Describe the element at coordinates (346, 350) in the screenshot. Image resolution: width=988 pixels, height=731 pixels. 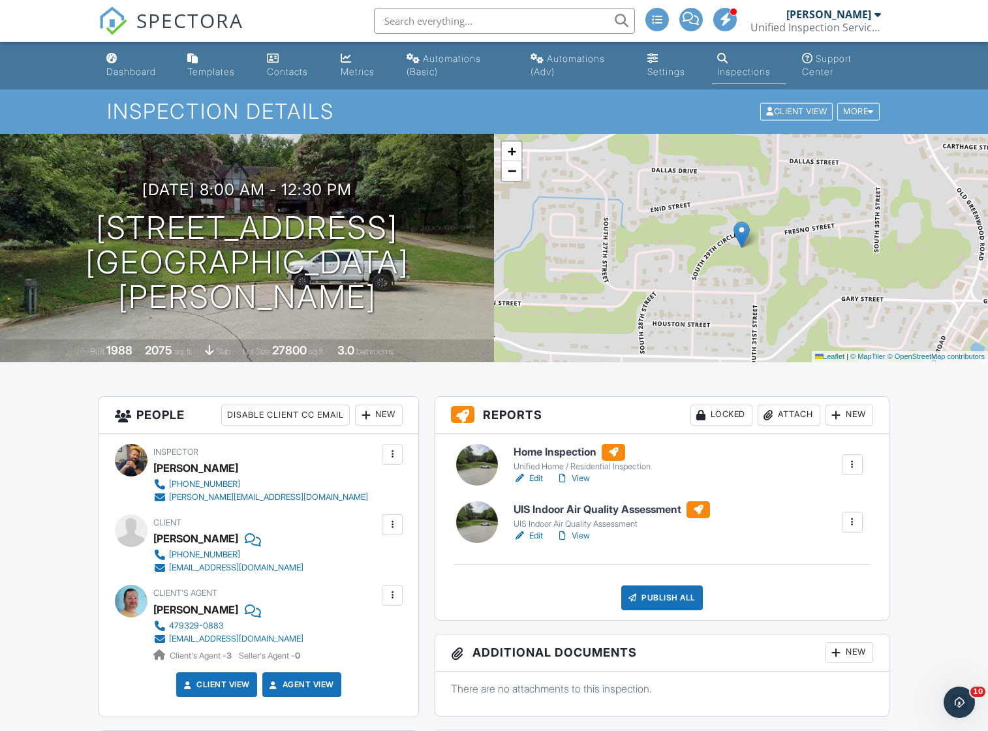
I see `div: 3.0` at that location.